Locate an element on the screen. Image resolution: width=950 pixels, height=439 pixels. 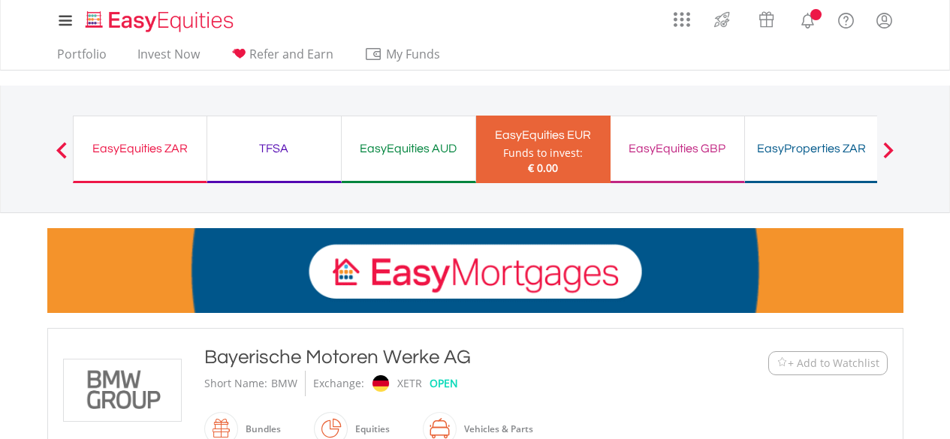
img: xetr.png is located at coordinates (380, 384).